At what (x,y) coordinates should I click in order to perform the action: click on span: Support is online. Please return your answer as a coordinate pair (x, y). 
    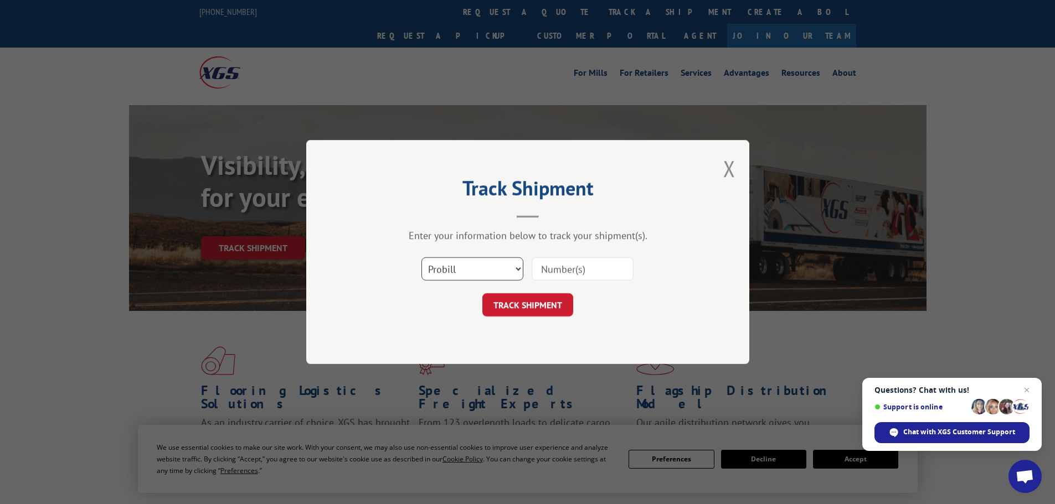
    Looking at the image, I should click on (921, 407).